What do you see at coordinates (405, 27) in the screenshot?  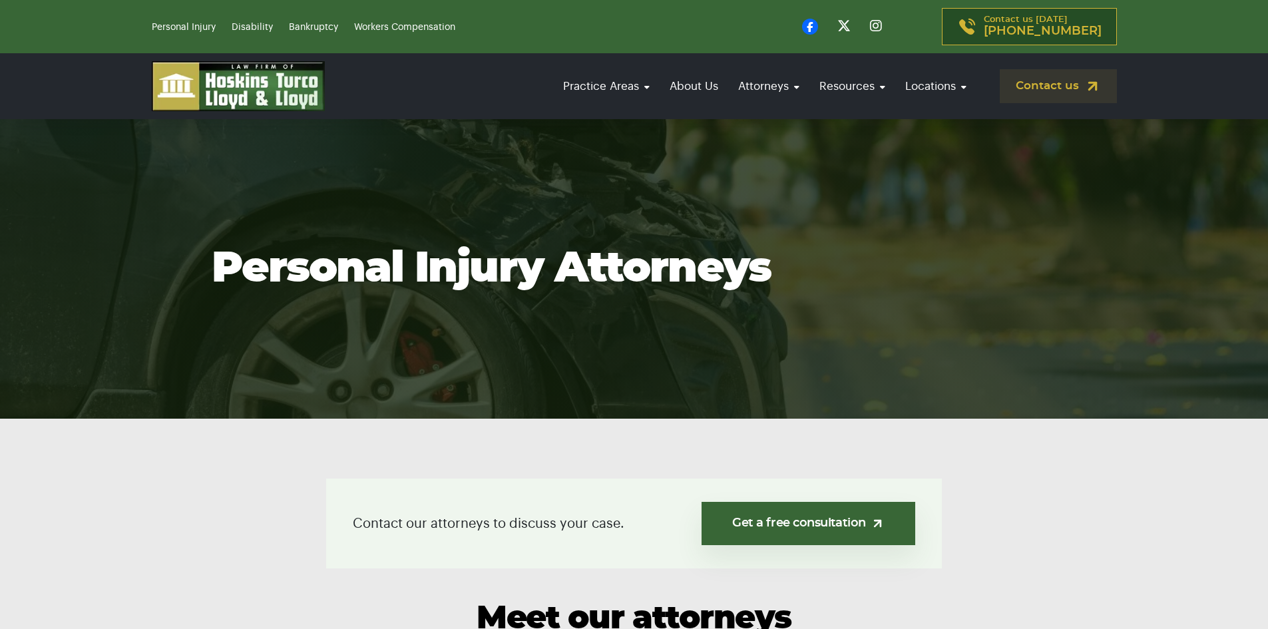 I see `a: Workers Compensation` at bounding box center [405, 27].